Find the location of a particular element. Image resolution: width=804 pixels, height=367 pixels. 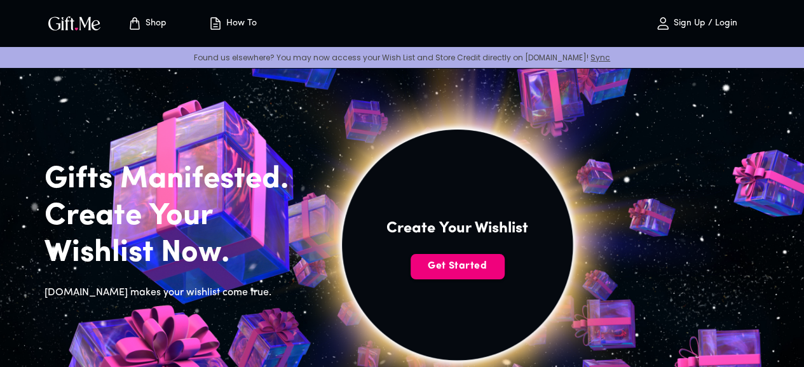

button: How To is located at coordinates (232, 24).